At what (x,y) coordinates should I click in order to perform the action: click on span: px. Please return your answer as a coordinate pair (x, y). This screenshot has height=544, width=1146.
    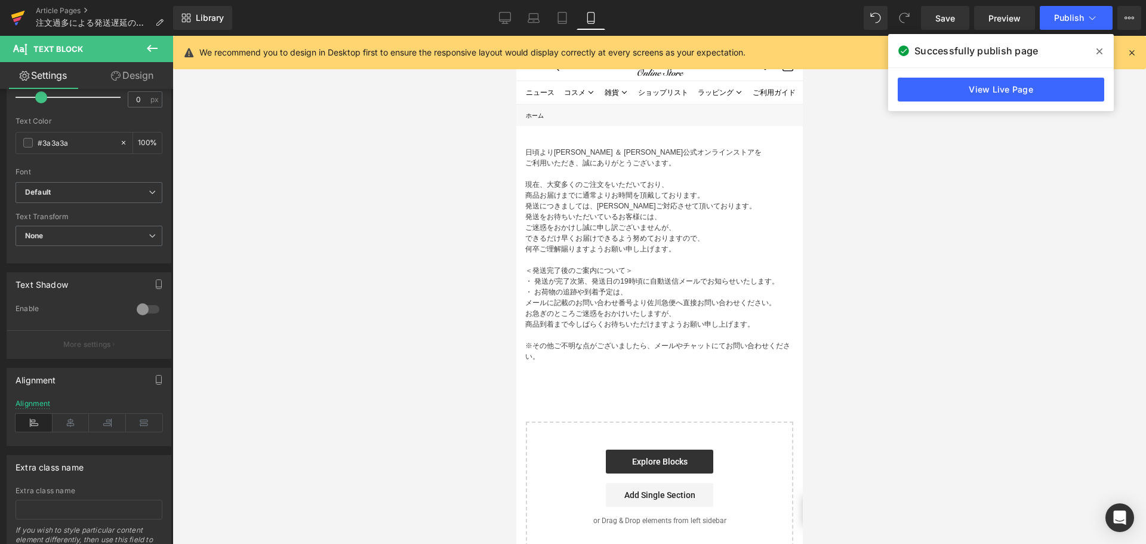
    Looking at the image, I should click on (155, 99).